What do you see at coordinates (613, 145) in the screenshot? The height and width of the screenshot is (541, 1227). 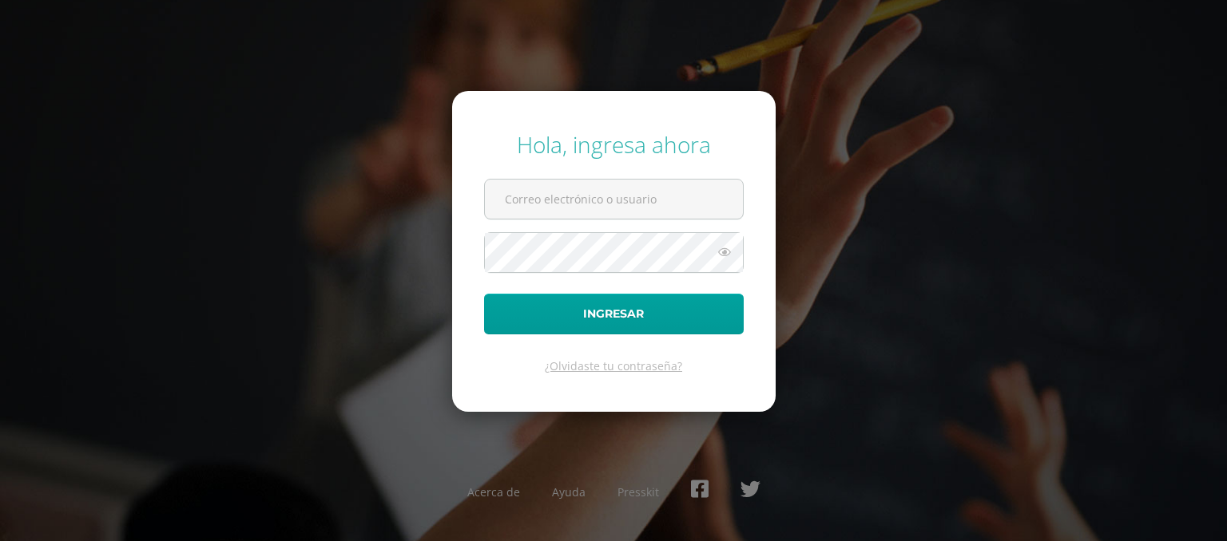 I see `div: Hola, ingresa ahora` at bounding box center [613, 145].